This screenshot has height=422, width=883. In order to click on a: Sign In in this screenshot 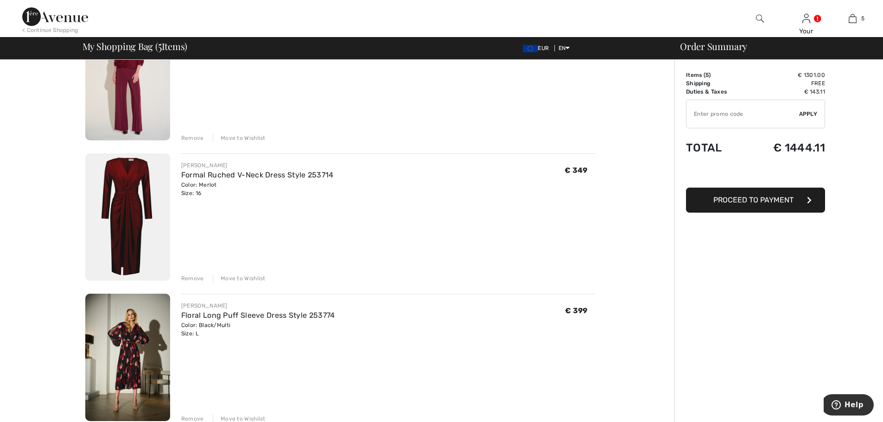, I will do `click(806, 18)`.